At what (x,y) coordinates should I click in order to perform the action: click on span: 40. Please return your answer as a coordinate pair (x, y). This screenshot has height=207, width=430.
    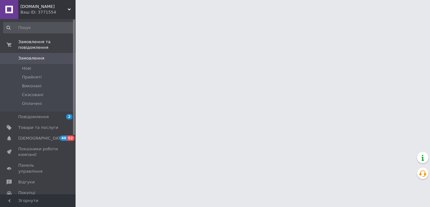
    Looking at the image, I should click on (63, 138).